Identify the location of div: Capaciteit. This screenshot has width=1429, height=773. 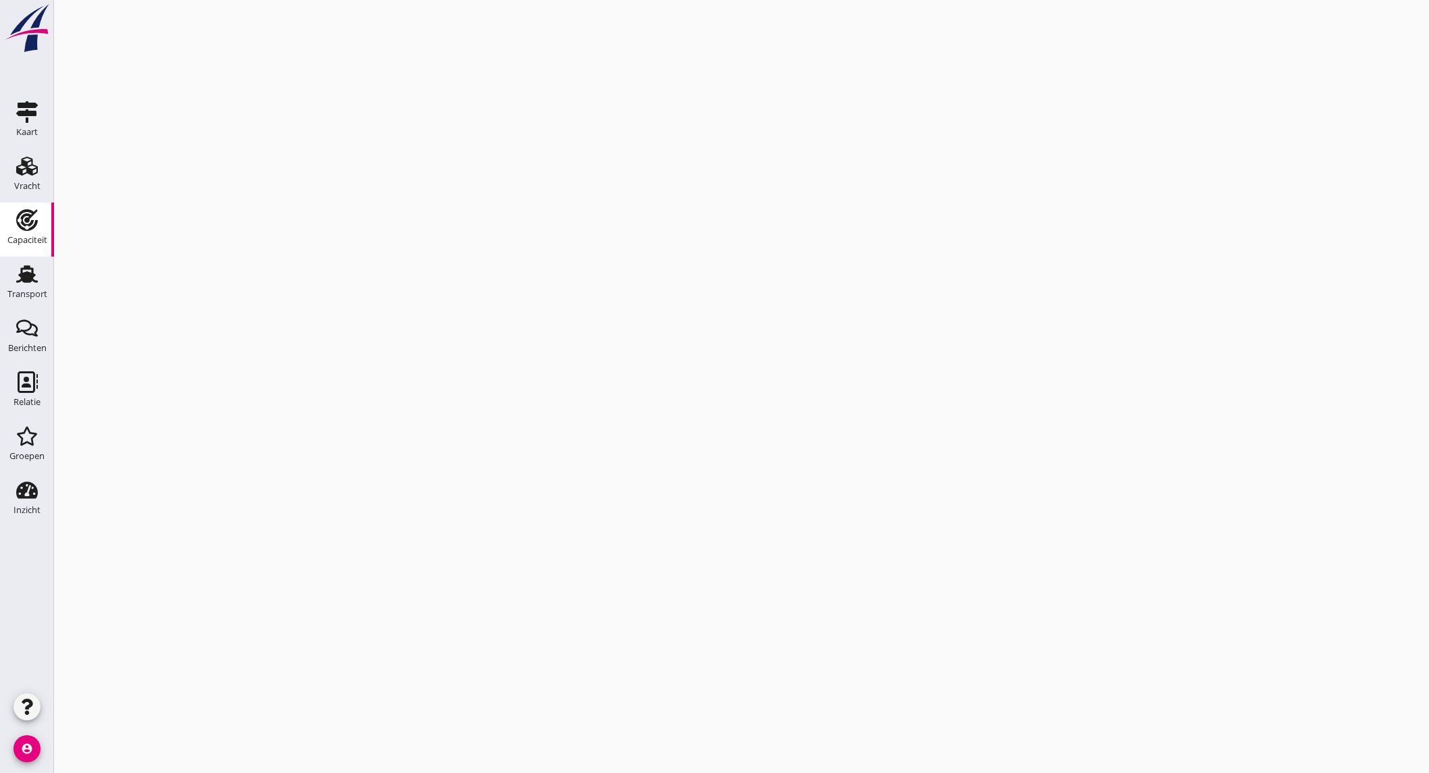
(27, 240).